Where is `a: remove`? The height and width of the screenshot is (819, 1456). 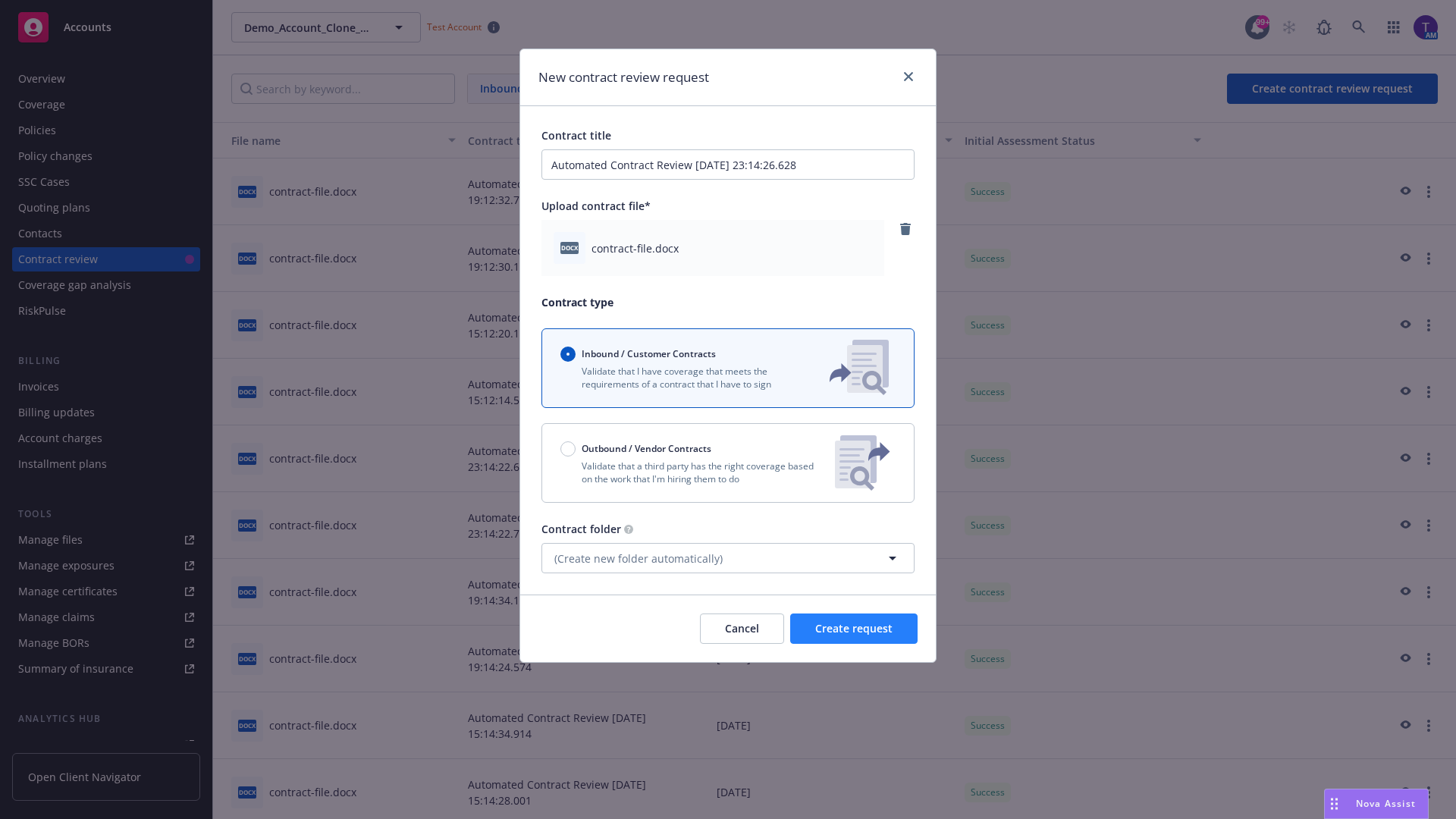
a: remove is located at coordinates (906, 230).